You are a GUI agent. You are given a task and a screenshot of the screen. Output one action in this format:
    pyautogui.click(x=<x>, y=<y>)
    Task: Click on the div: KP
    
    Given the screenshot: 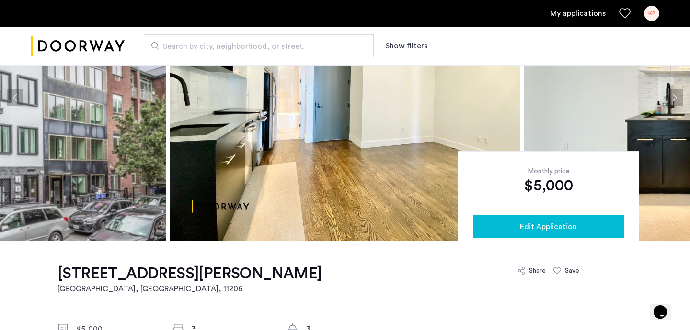 What is the action you would take?
    pyautogui.click(x=651, y=13)
    